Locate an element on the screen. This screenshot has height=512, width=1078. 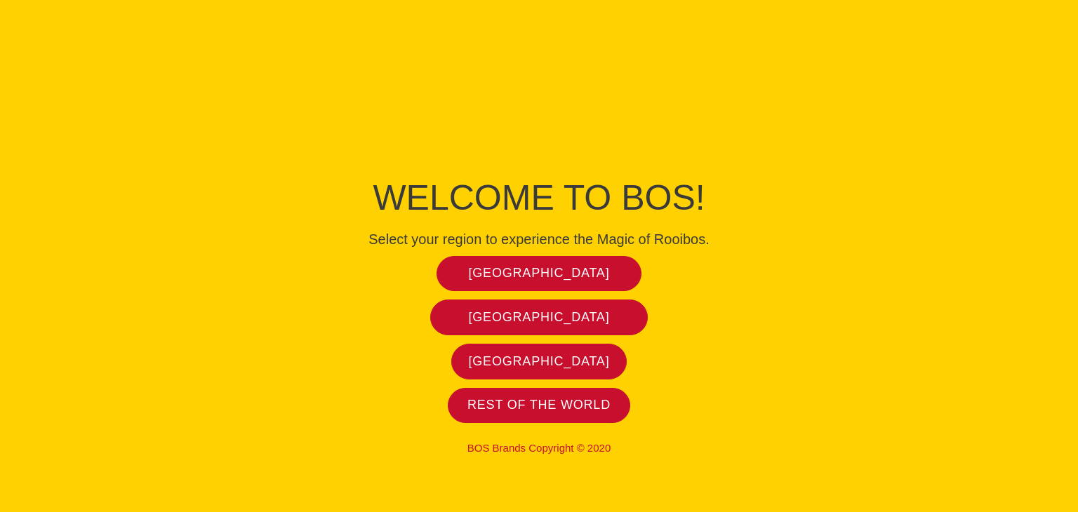
h4: Select your region to experience the Magic of Rooibos. is located at coordinates (539, 239).